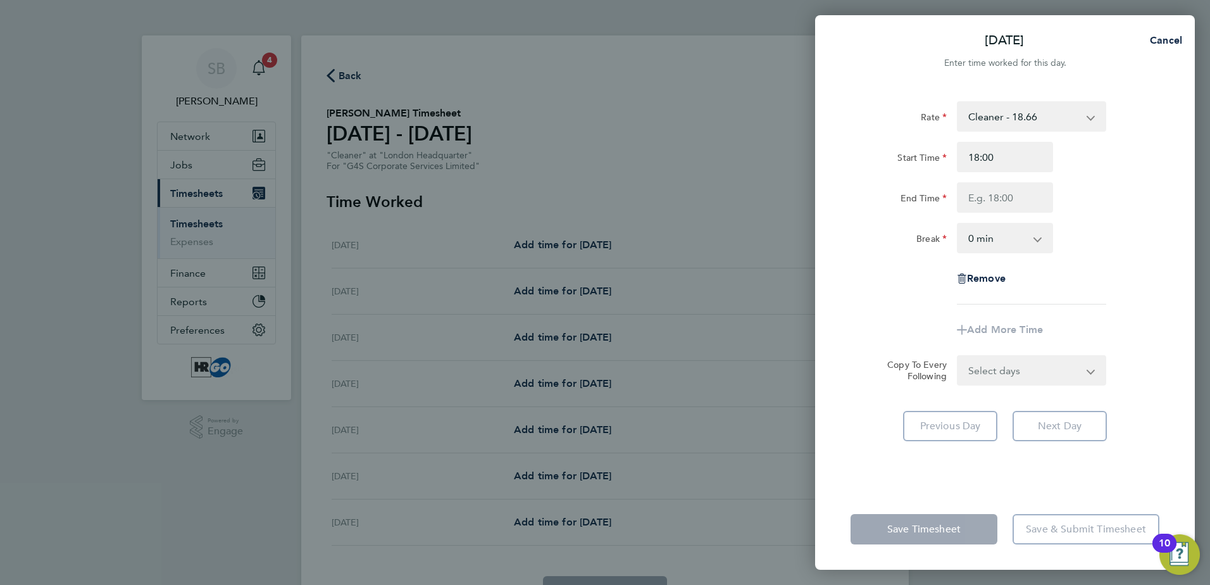  Describe the element at coordinates (986, 278) in the screenshot. I see `span: Remove` at that location.